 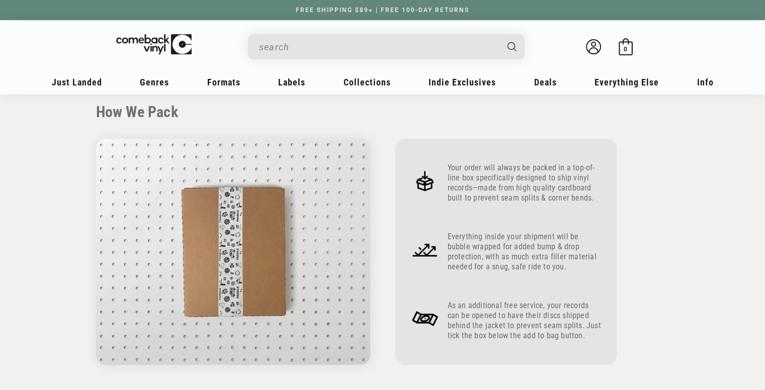 What do you see at coordinates (386, 47) in the screenshot?
I see `div: Search` at bounding box center [386, 47].